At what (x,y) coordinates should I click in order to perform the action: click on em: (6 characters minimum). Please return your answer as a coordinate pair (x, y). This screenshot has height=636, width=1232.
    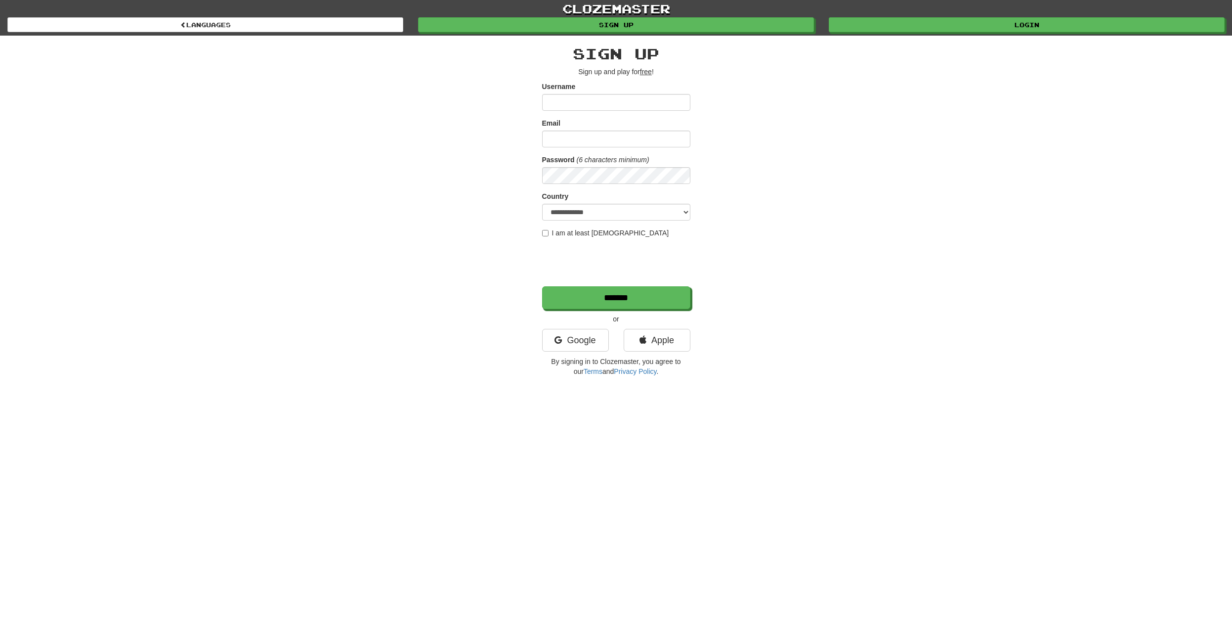
    Looking at the image, I should click on (613, 160).